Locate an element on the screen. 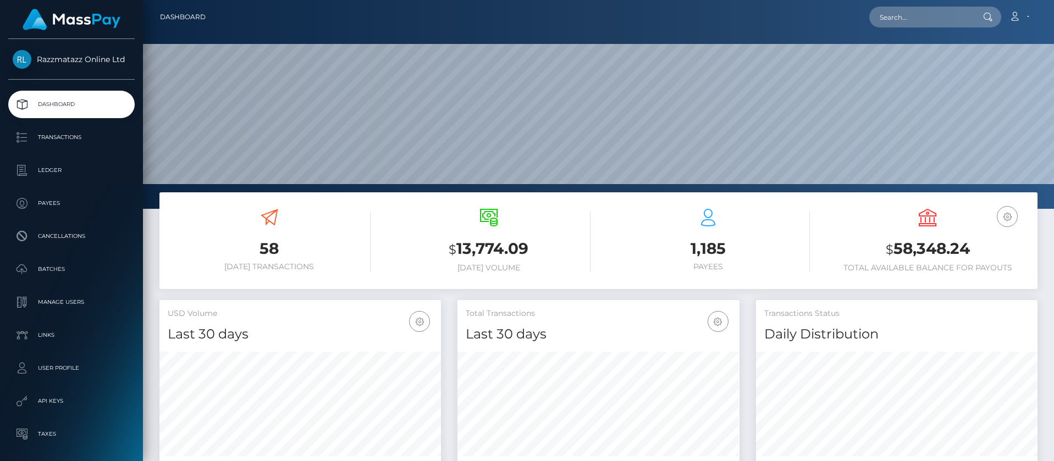 This screenshot has width=1054, height=461. h6: Payees is located at coordinates (708, 267).